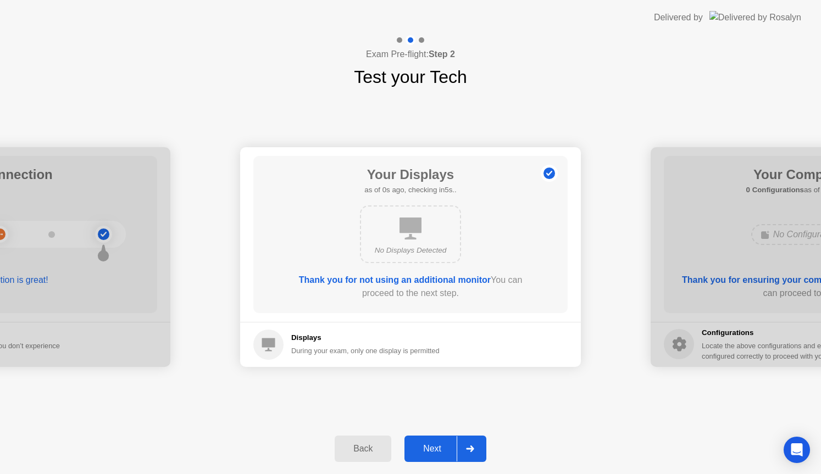  I want to click on h4: Exam Pre-flight:, so click(411, 54).